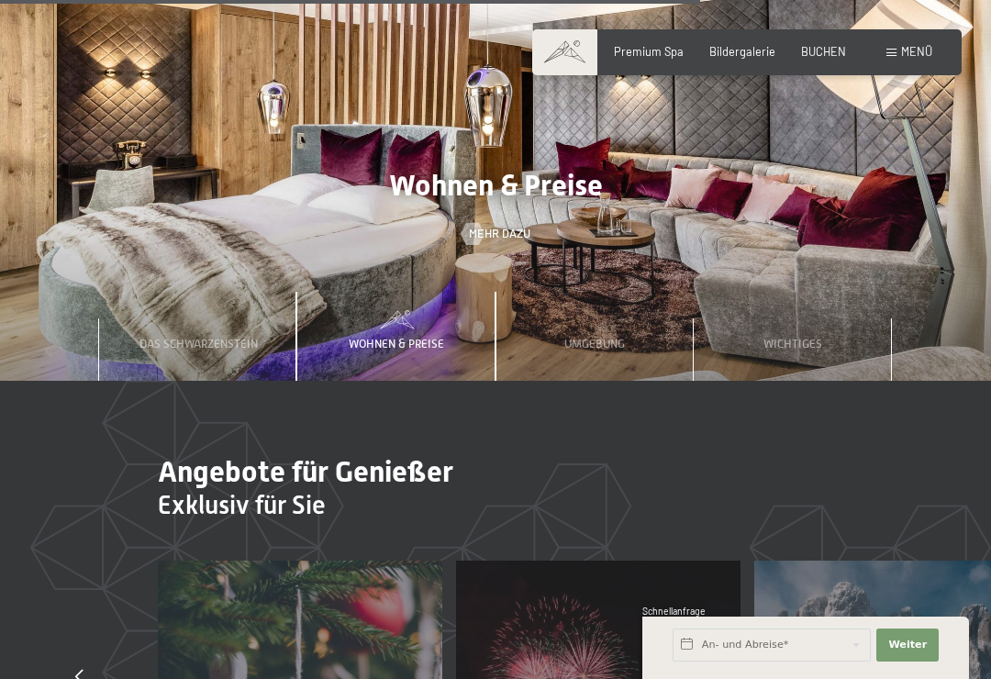 This screenshot has width=991, height=679. Describe the element at coordinates (198, 343) in the screenshot. I see `span: Das Schwarzenstein` at that location.